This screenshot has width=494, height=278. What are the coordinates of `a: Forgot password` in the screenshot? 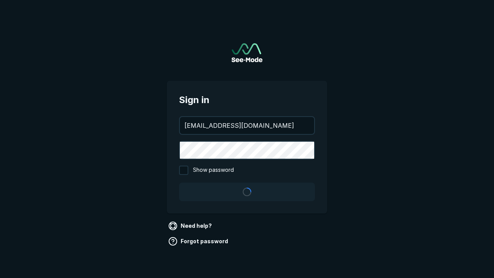 It's located at (199, 241).